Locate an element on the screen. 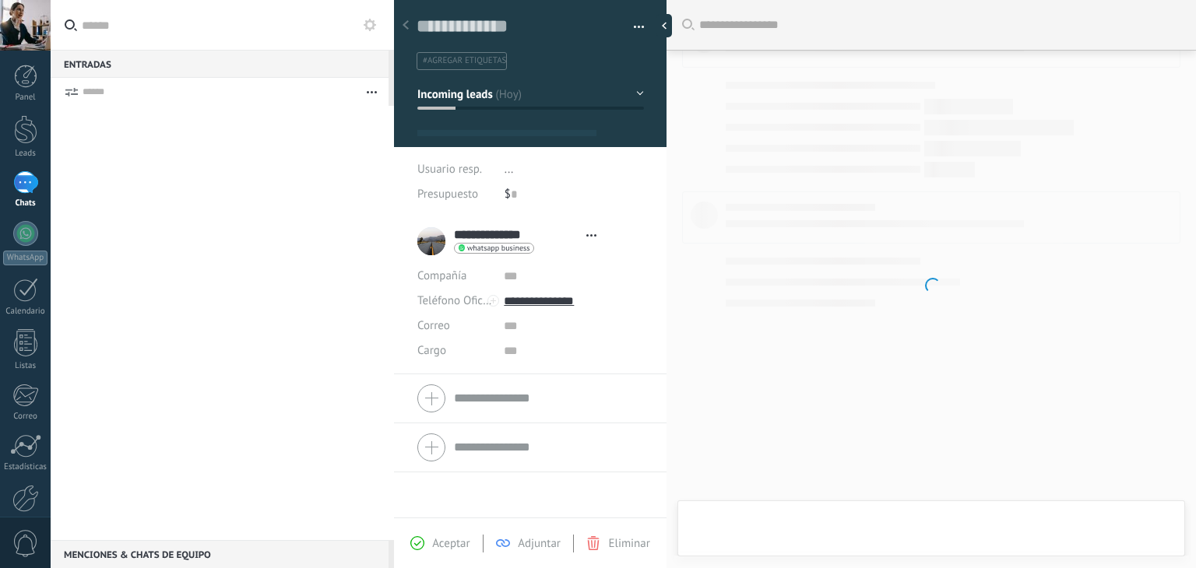 This screenshot has width=1196, height=568. span: Usuario resp. is located at coordinates (449, 169).